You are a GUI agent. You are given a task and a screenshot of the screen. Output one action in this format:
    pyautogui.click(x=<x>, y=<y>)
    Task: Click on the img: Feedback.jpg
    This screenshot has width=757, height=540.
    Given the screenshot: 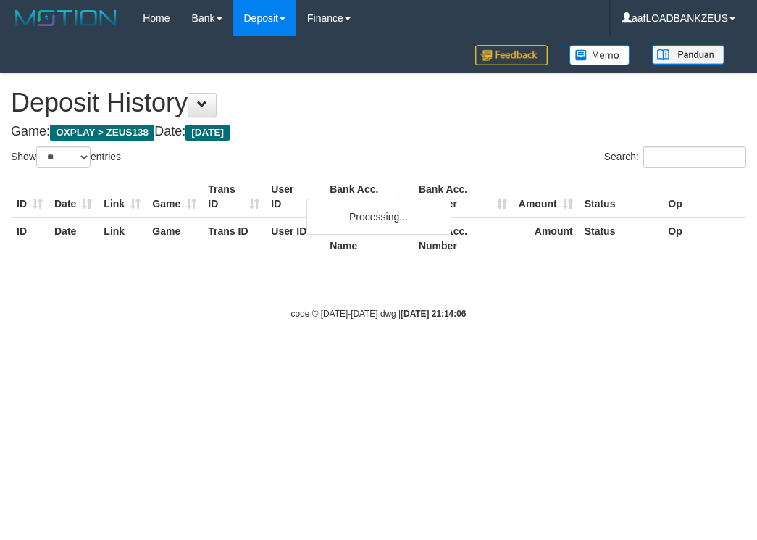 What is the action you would take?
    pyautogui.click(x=512, y=55)
    